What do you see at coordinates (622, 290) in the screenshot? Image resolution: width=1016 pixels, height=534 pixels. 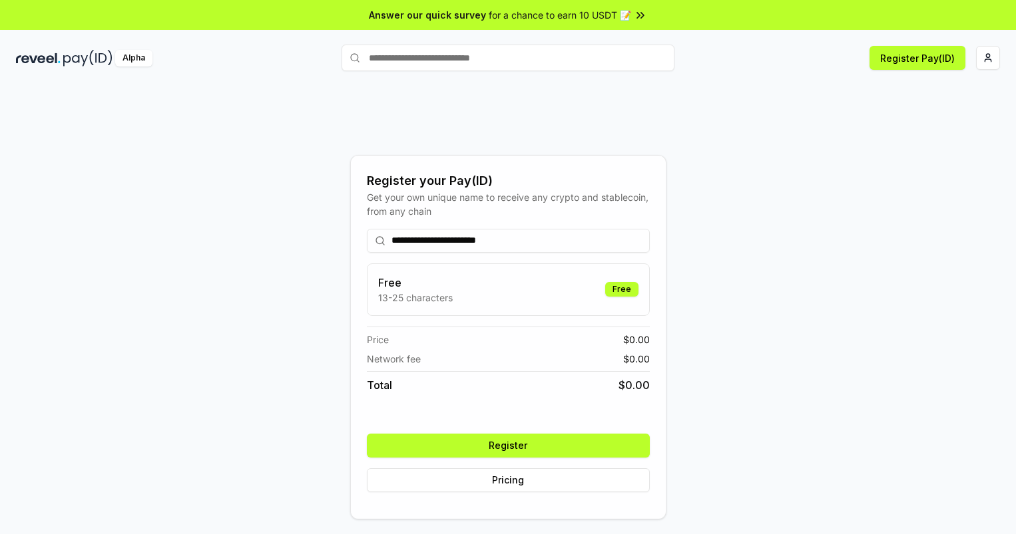 I see `div: Free` at bounding box center [622, 290].